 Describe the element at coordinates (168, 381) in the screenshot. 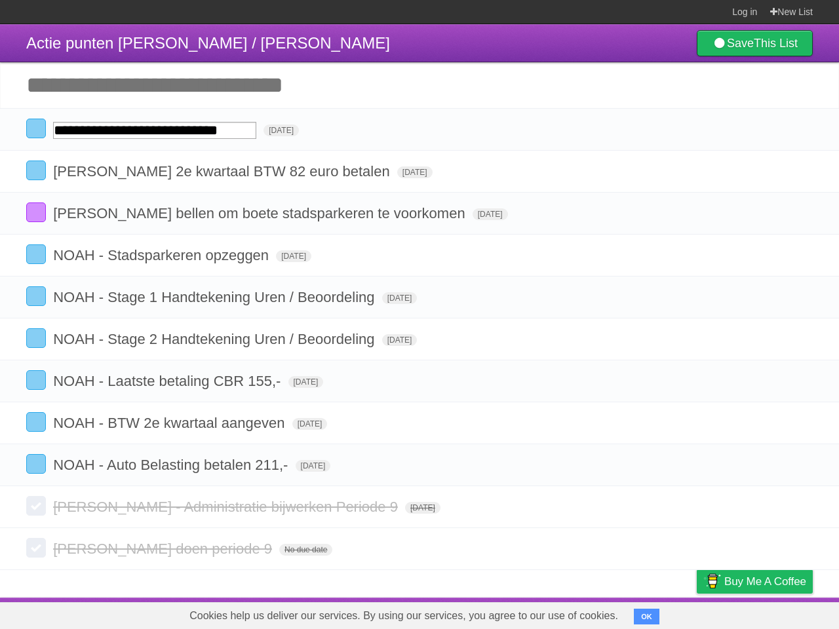

I see `span: NOAH - Laatste betaling CBR 155,-` at that location.